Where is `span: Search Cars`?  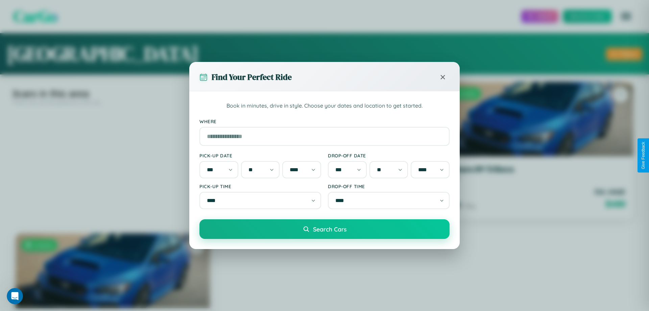 span: Search Cars is located at coordinates (330, 229).